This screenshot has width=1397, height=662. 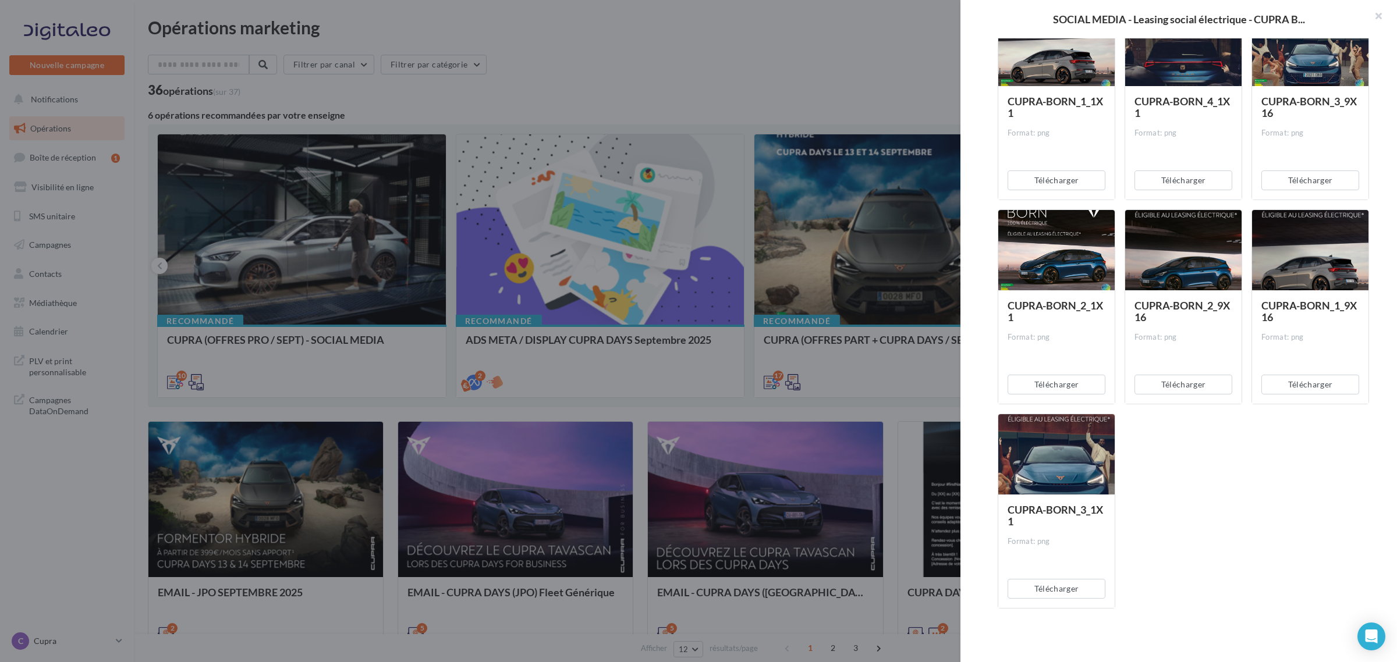 I want to click on span: CUPRA-BORN_4_1X1, so click(x=1182, y=107).